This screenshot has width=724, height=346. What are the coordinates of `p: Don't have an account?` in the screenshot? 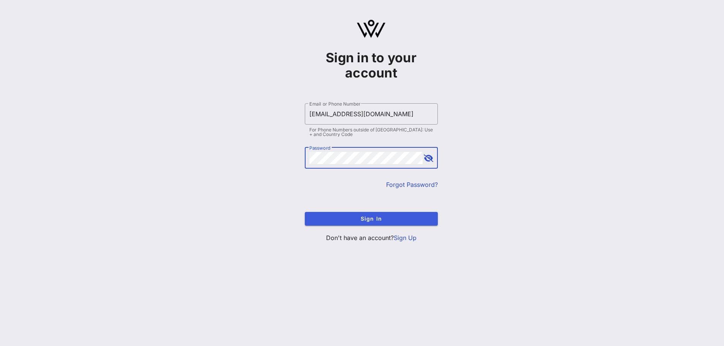 It's located at (371, 238).